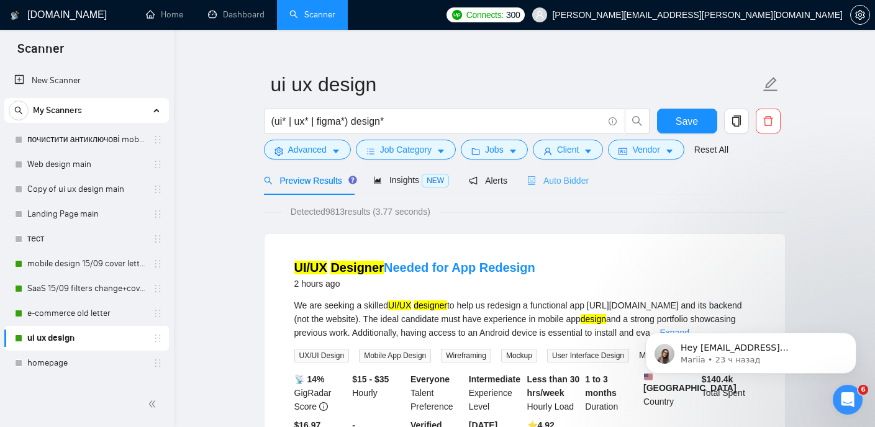 This screenshot has width=875, height=427. Describe the element at coordinates (437, 393) in the screenshot. I see `div: Talent Preference` at that location.